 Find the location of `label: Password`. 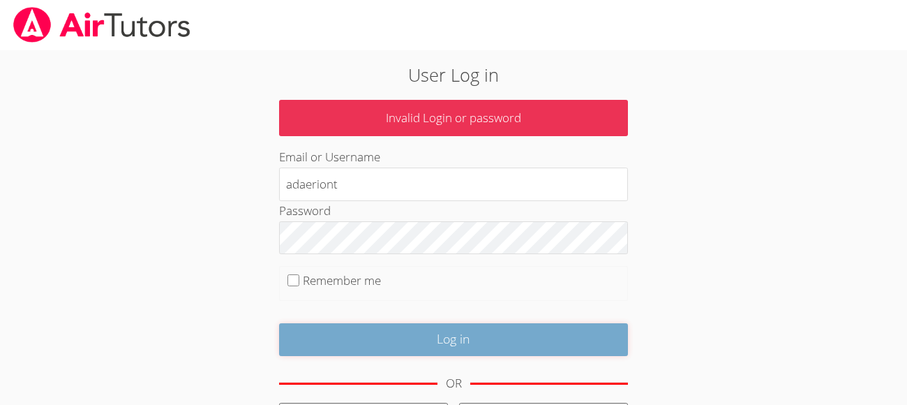

label: Password is located at coordinates (305, 210).